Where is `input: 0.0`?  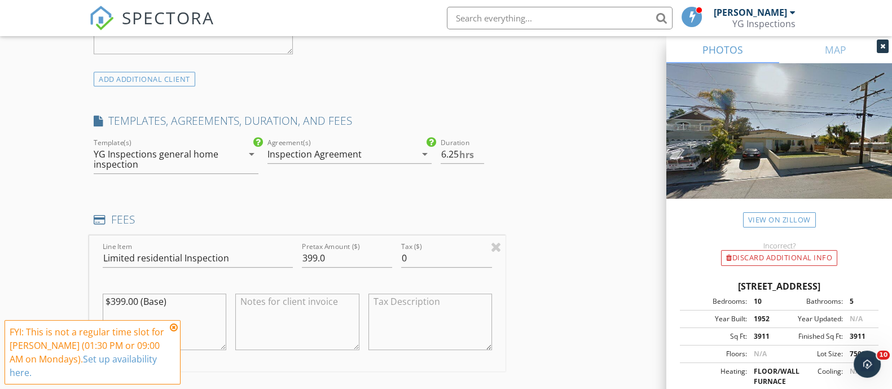 input: 0.0 is located at coordinates (462, 154).